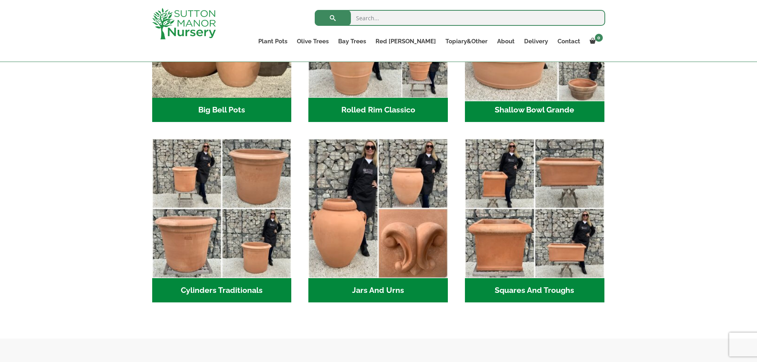  I want to click on a: 0, so click(595, 41).